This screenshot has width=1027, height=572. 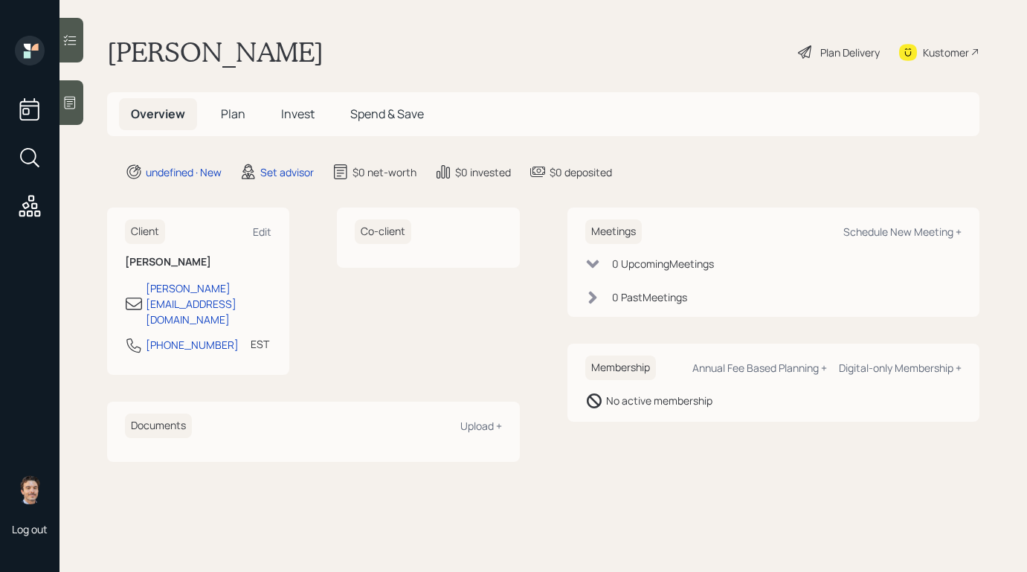 What do you see at coordinates (850, 52) in the screenshot?
I see `div: Plan Delivery` at bounding box center [850, 52].